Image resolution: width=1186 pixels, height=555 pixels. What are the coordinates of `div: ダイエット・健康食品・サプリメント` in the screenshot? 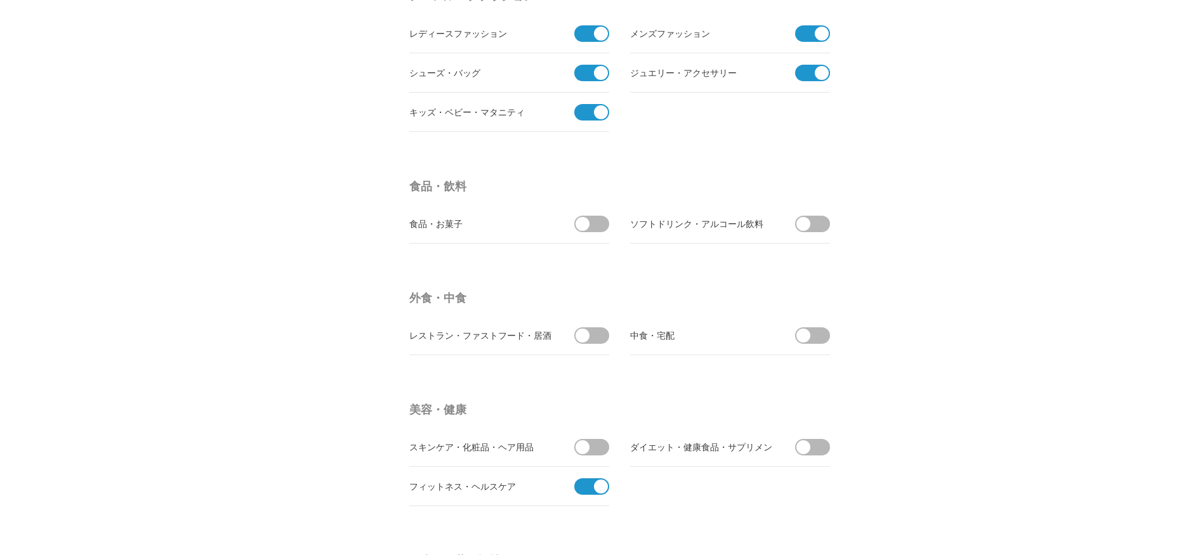 It's located at (701, 447).